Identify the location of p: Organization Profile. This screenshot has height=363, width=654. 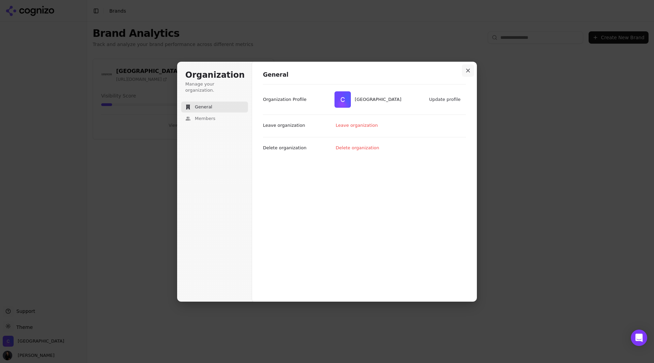
(285, 99).